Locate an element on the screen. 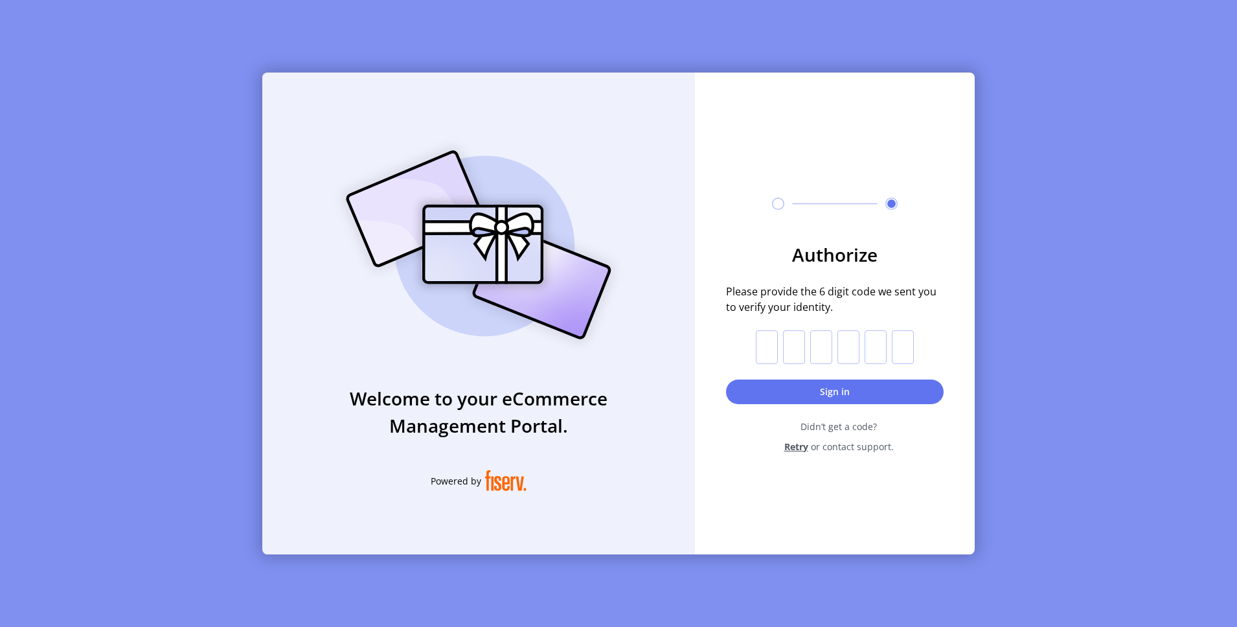  h3: Welcome to your eCommerce Management Portal. is located at coordinates (478, 412).